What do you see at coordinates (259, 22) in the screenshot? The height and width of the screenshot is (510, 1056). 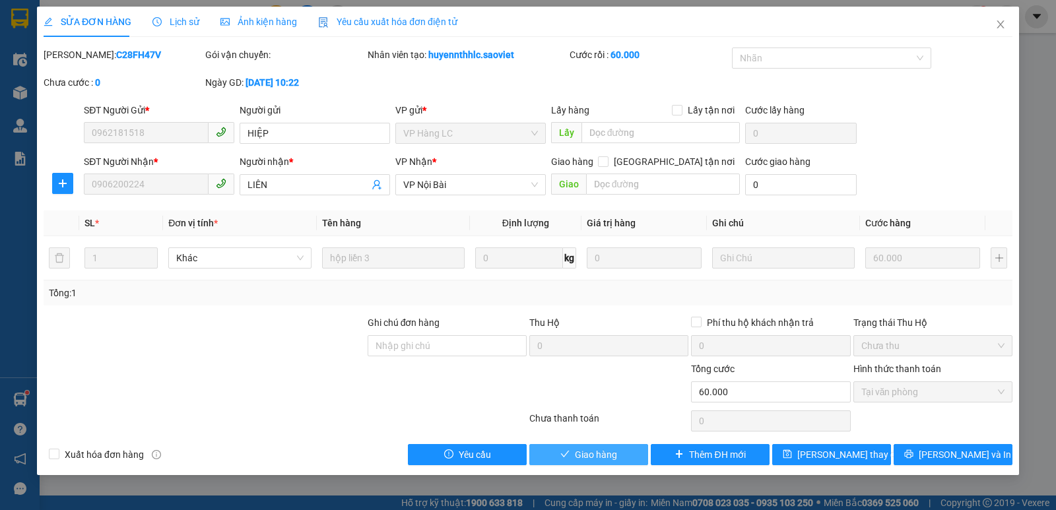 I see `span: Ảnh kiện hàng` at bounding box center [259, 22].